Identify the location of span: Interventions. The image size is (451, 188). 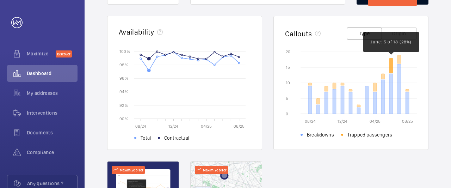
(52, 113).